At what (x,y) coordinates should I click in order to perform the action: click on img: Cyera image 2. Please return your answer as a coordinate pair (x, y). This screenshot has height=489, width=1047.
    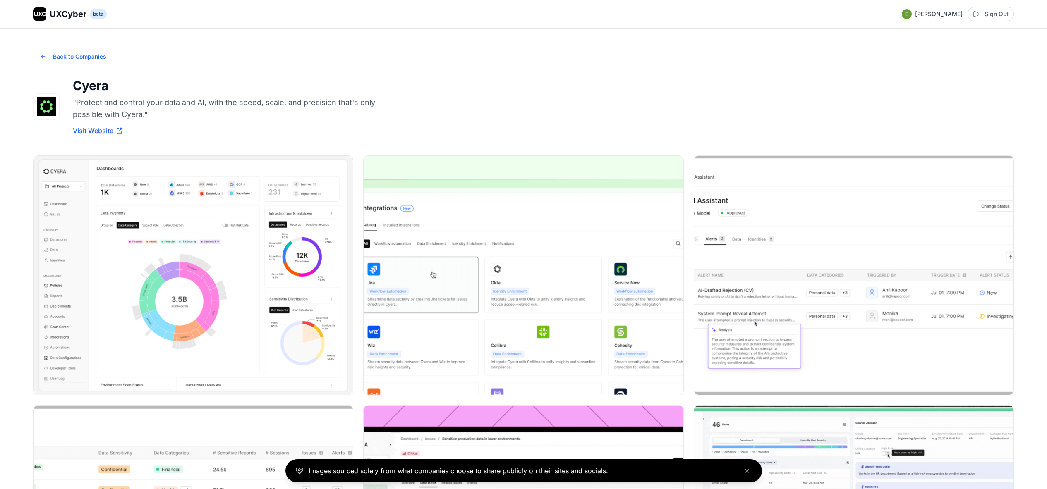
    Looking at the image, I should click on (523, 276).